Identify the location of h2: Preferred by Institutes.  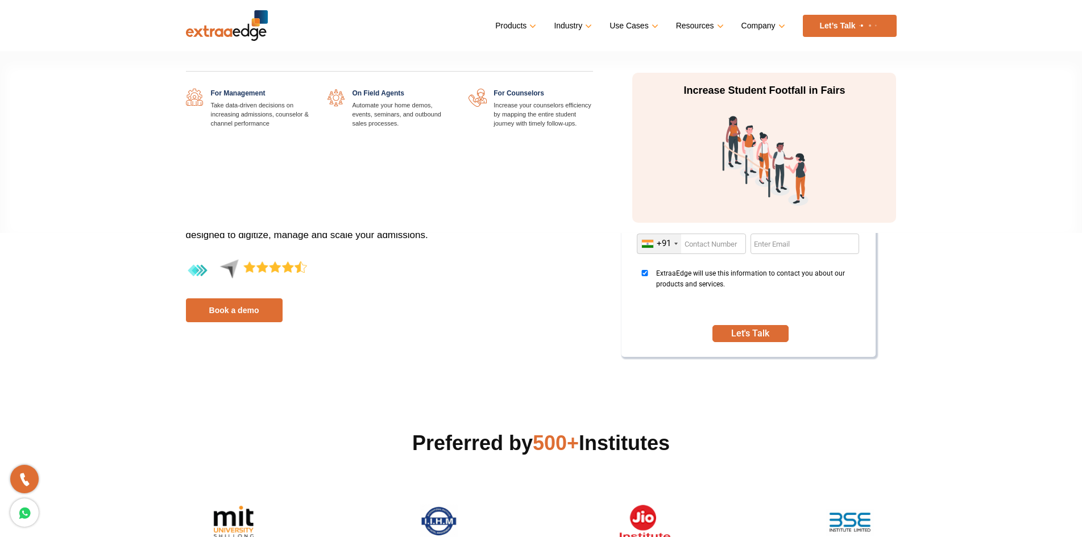
(541, 444).